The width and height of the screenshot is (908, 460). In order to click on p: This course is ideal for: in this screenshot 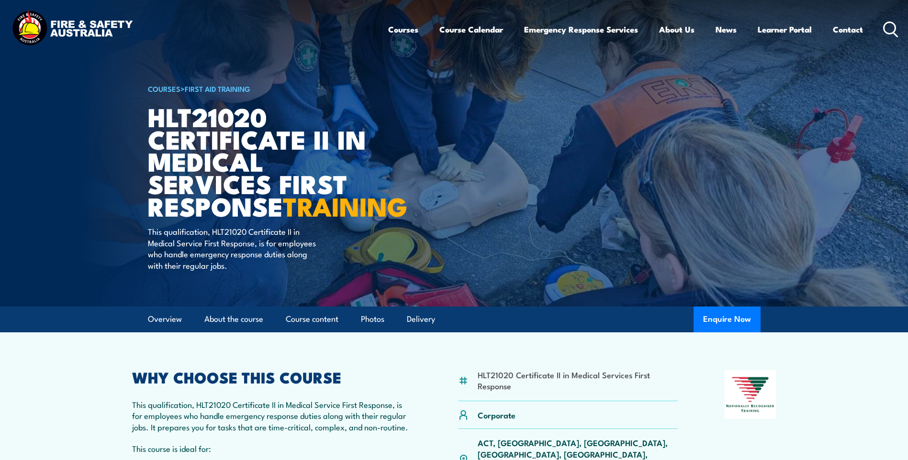, I will do `click(272, 448)`.